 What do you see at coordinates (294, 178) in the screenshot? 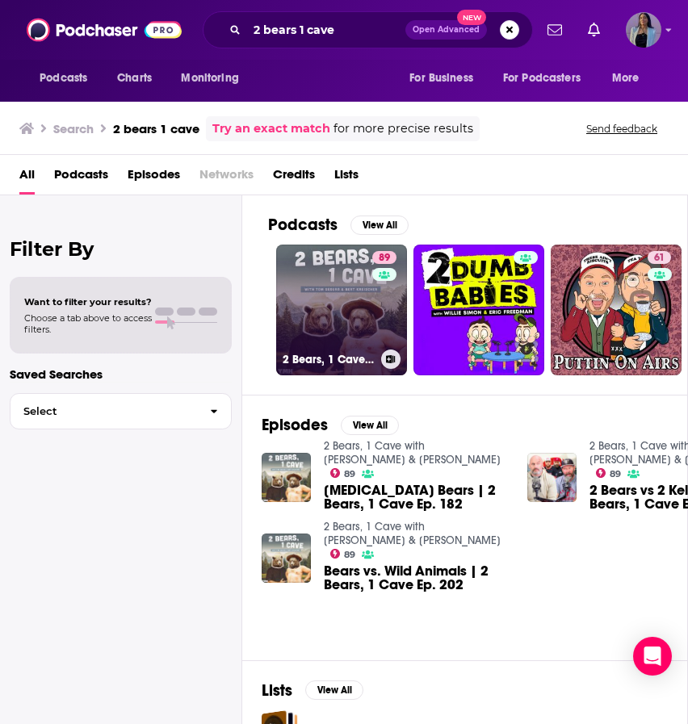
I see `span: Credits` at bounding box center [294, 178].